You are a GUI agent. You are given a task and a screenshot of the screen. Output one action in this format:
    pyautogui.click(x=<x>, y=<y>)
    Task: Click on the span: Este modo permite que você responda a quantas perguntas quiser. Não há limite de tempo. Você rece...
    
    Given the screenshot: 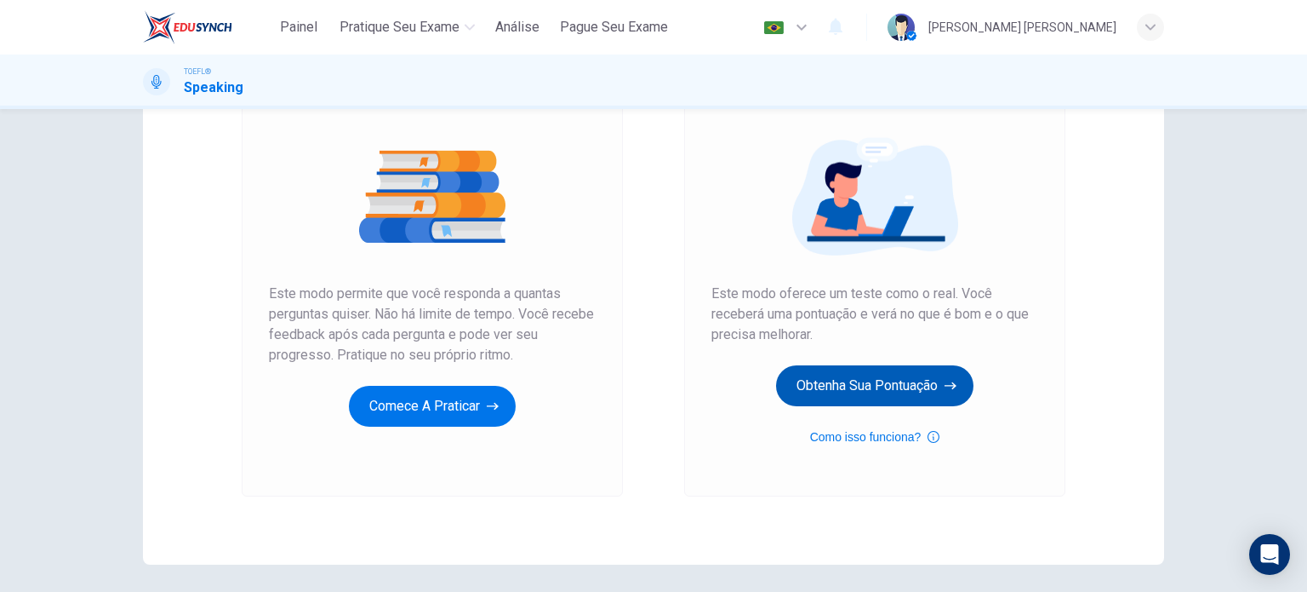 What is the action you would take?
    pyautogui.click(x=432, y=324)
    